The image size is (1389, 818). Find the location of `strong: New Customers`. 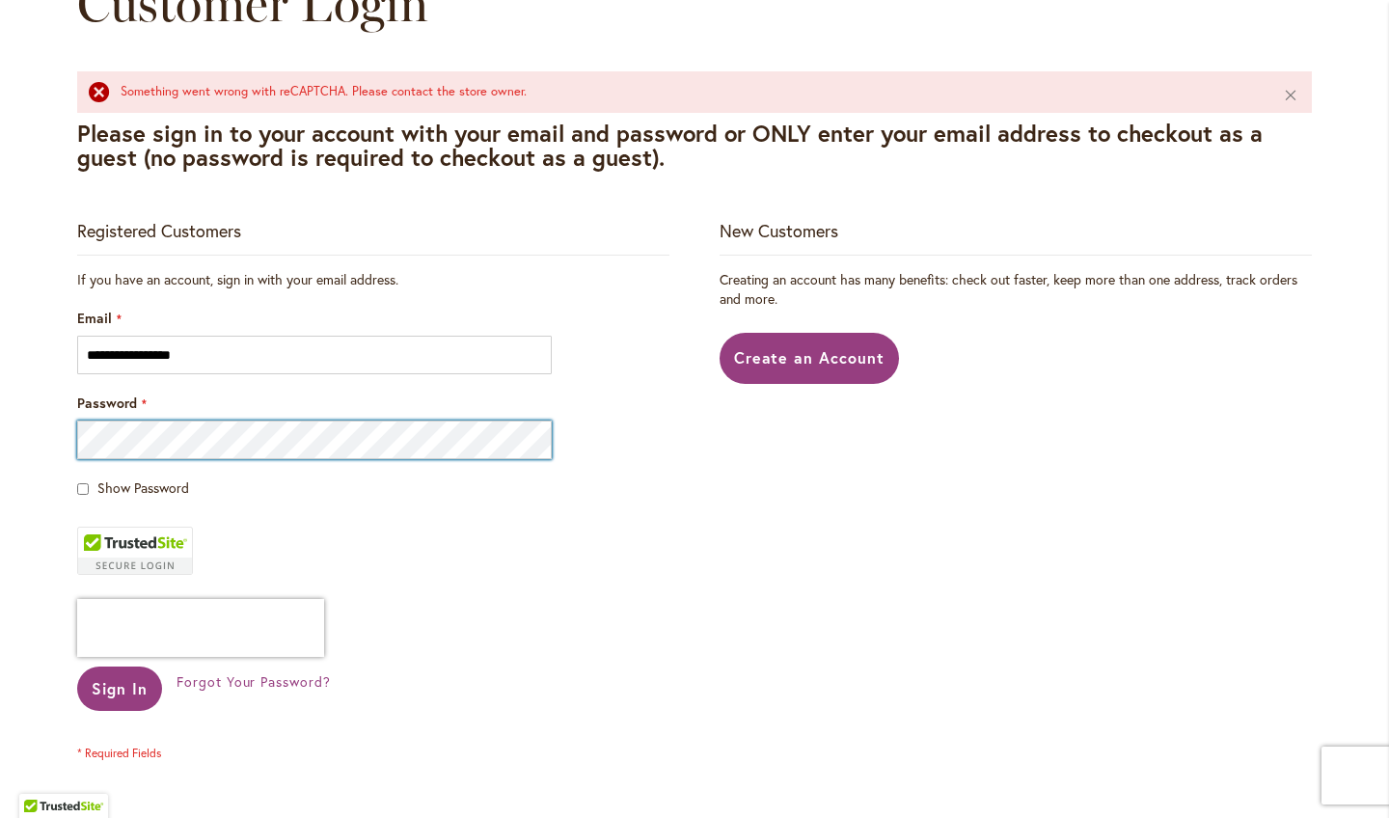

strong: New Customers is located at coordinates (779, 231).